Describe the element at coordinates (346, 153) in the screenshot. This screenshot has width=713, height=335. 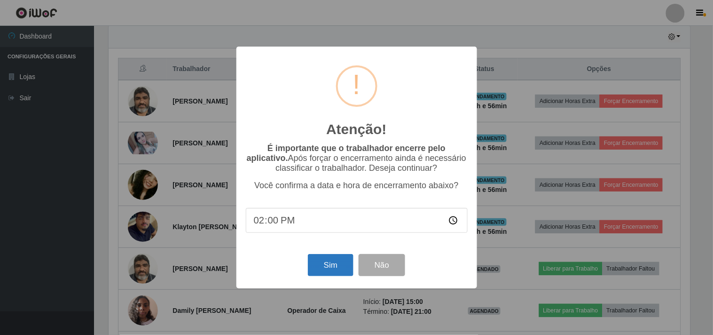
I see `b: É importante que o trabalhador encerre pelo aplicativo.` at that location.